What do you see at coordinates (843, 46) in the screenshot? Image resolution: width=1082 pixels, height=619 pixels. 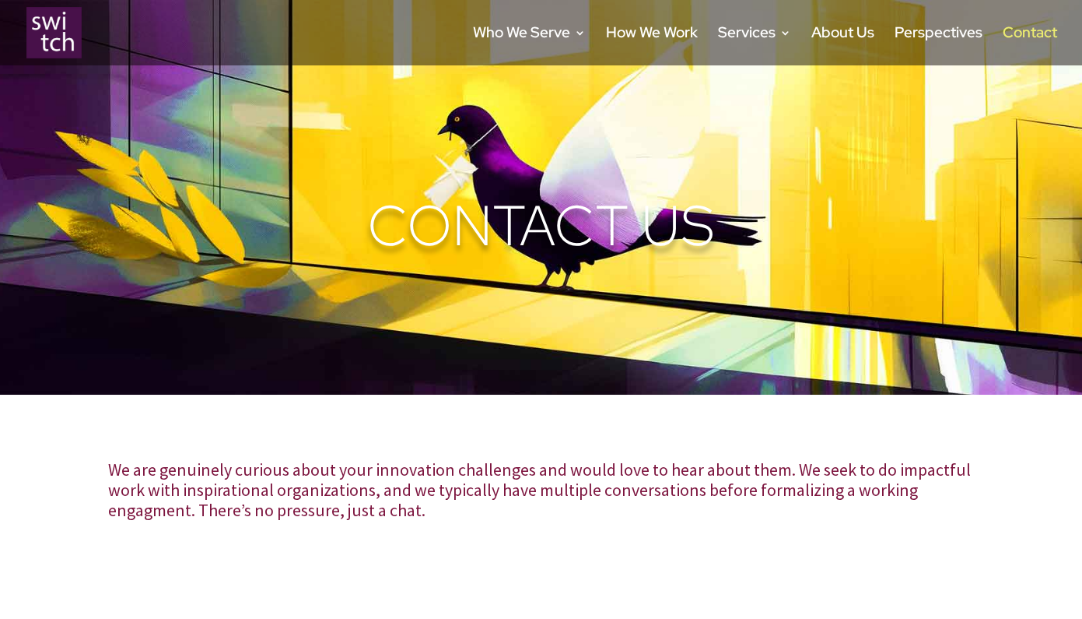 I see `a: About Us` at bounding box center [843, 46].